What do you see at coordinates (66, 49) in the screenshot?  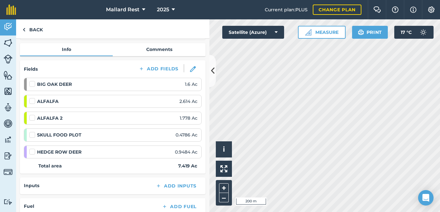 I see `a: Info` at bounding box center [66, 49].